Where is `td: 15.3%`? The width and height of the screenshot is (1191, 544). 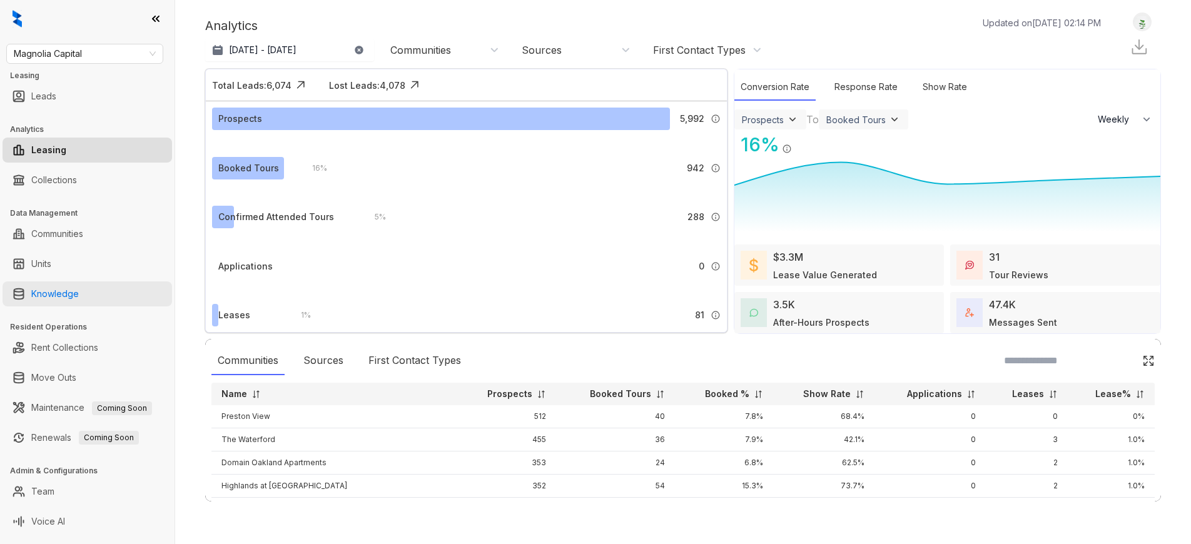 td: 15.3% is located at coordinates (724, 486).